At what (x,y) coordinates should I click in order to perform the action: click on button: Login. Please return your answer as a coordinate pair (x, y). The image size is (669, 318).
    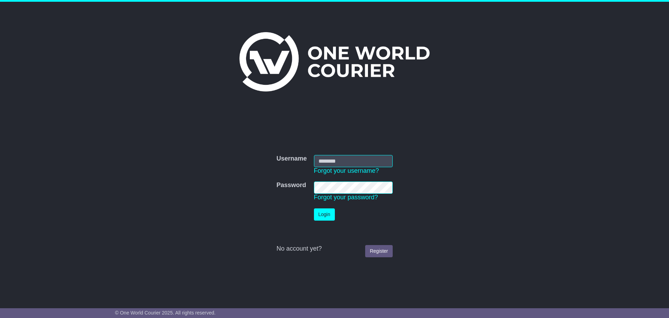
    Looking at the image, I should click on (325, 214).